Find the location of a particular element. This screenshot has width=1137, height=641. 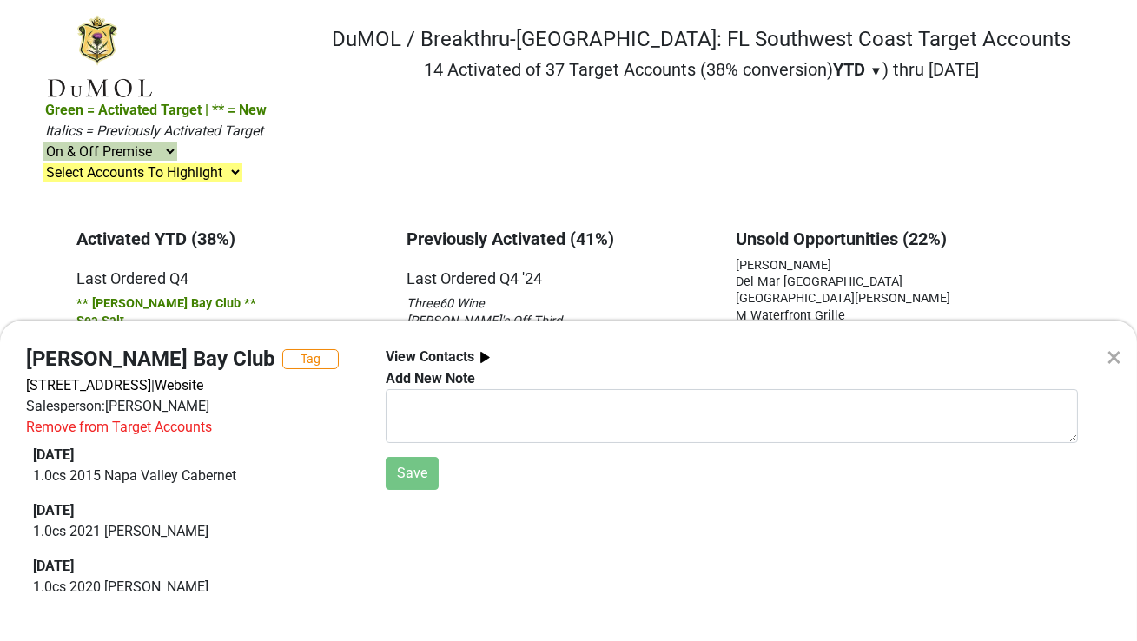

b: View Contacts is located at coordinates (430, 356).